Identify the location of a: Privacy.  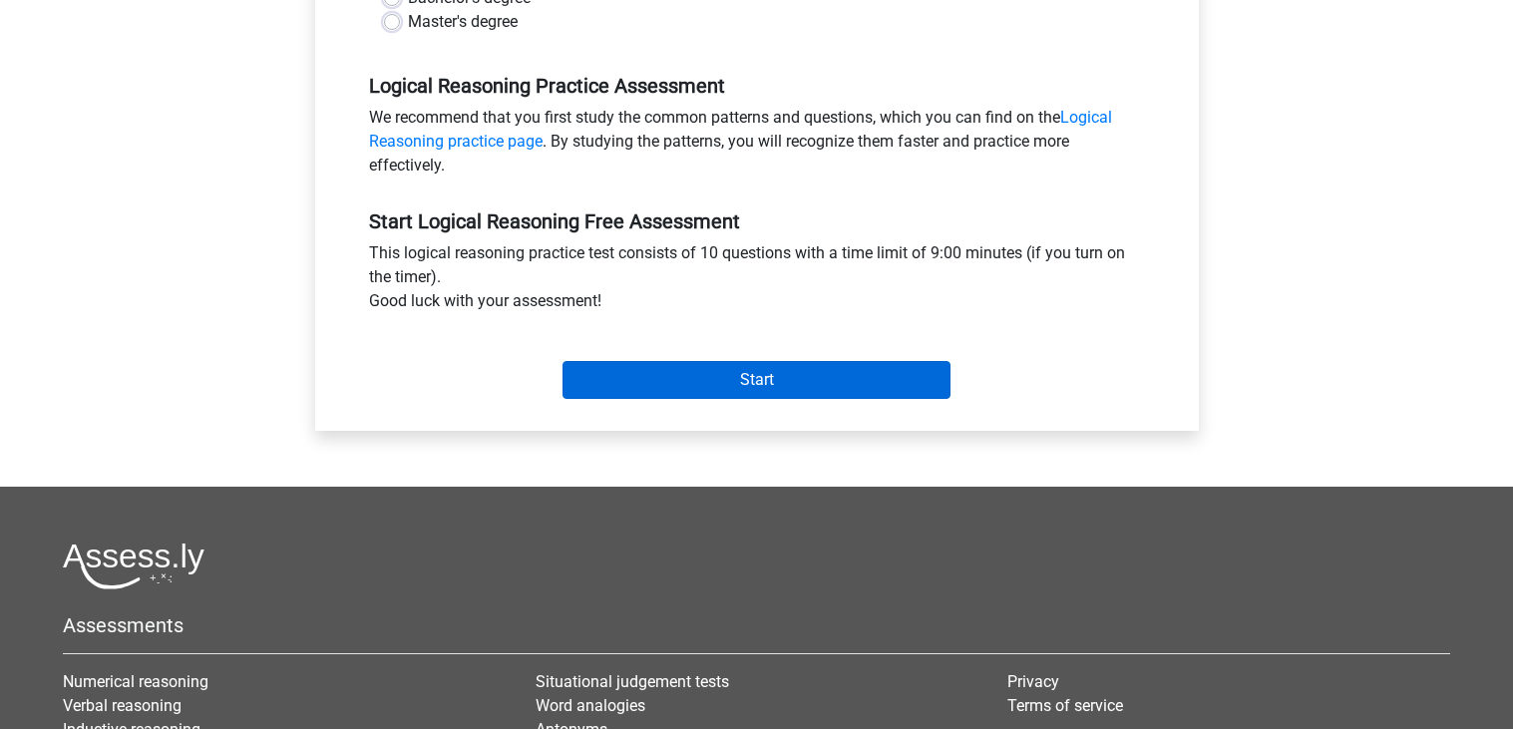
(1033, 681).